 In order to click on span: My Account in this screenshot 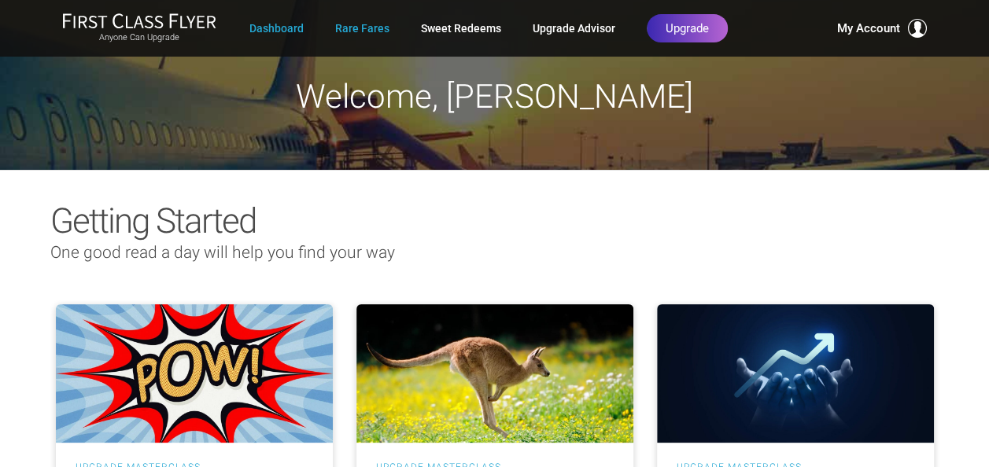, I will do `click(869, 28)`.